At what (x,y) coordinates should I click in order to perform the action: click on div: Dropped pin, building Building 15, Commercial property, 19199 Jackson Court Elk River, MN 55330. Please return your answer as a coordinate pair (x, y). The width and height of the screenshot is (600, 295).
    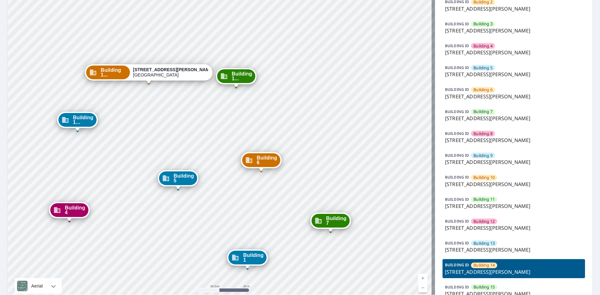
    Looking at the image, I should click on (236, 78).